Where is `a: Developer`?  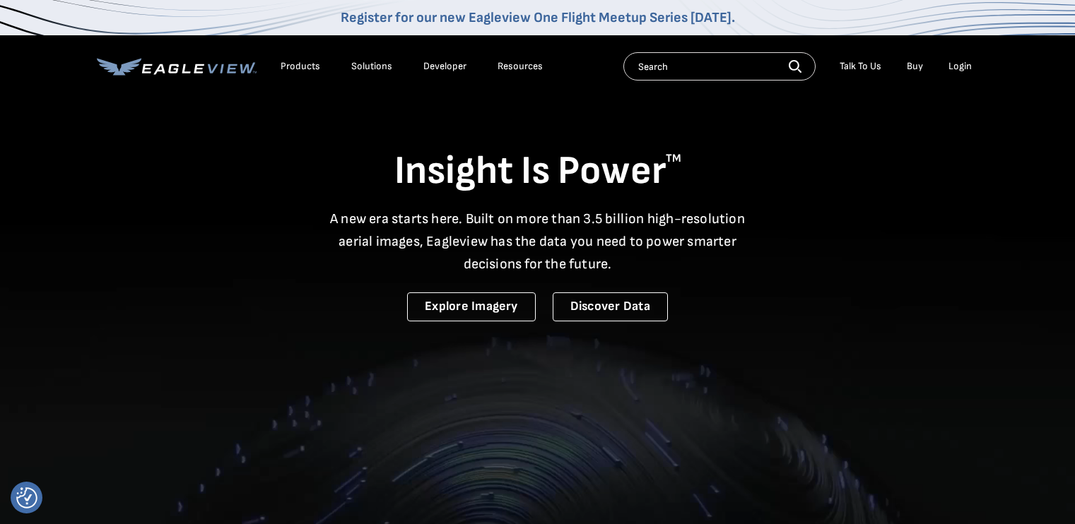 a: Developer is located at coordinates (444, 66).